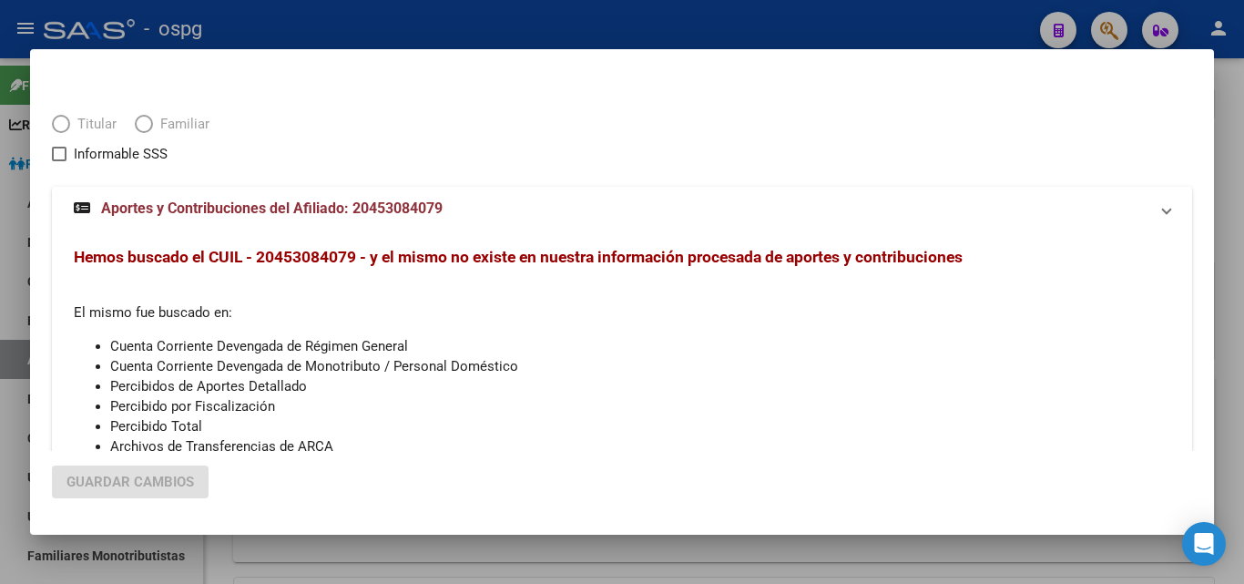  Describe the element at coordinates (1204, 544) in the screenshot. I see `div: Open Intercom Messenger` at that location.